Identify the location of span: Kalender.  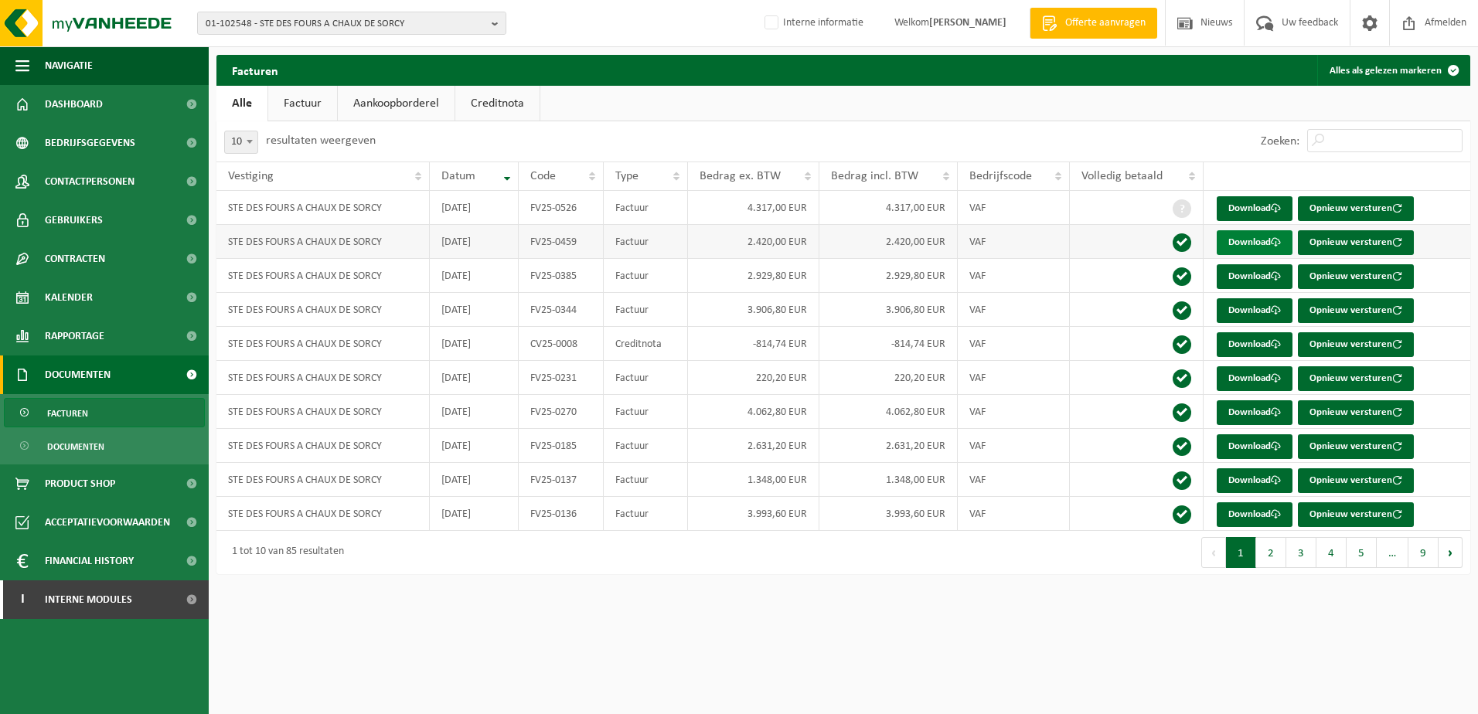
(69, 298).